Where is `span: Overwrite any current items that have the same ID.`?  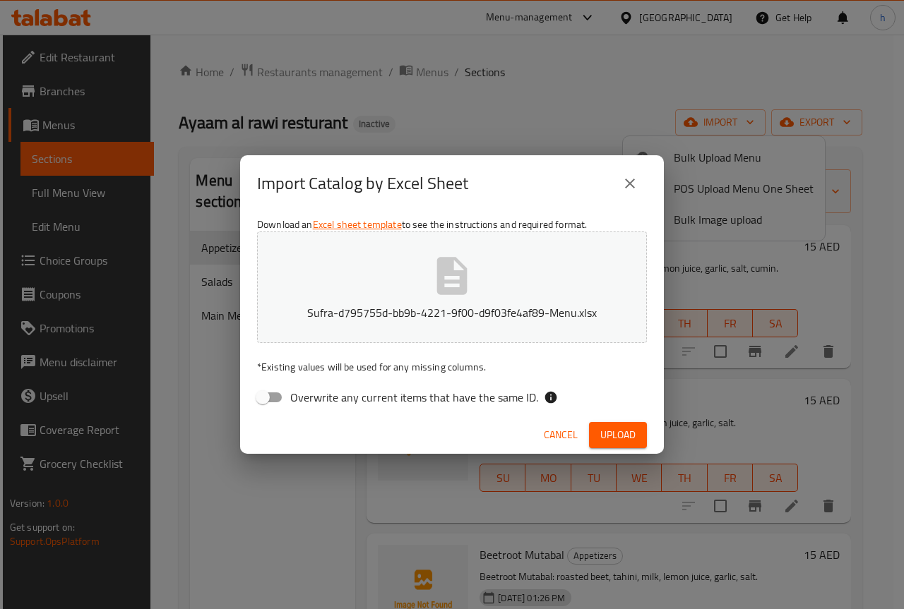
span: Overwrite any current items that have the same ID. is located at coordinates (414, 398).